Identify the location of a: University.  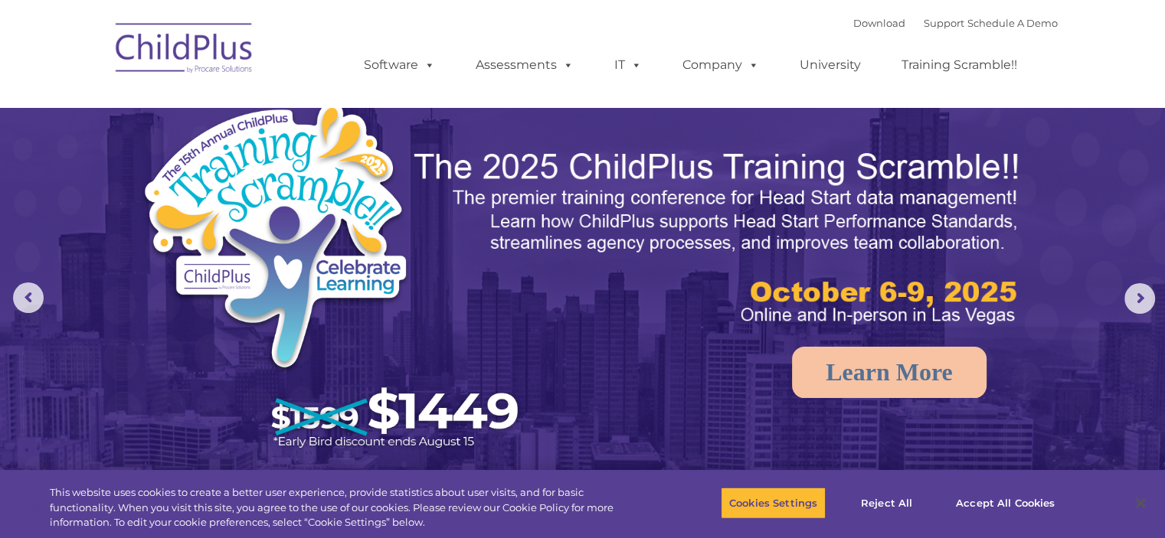
(830, 65).